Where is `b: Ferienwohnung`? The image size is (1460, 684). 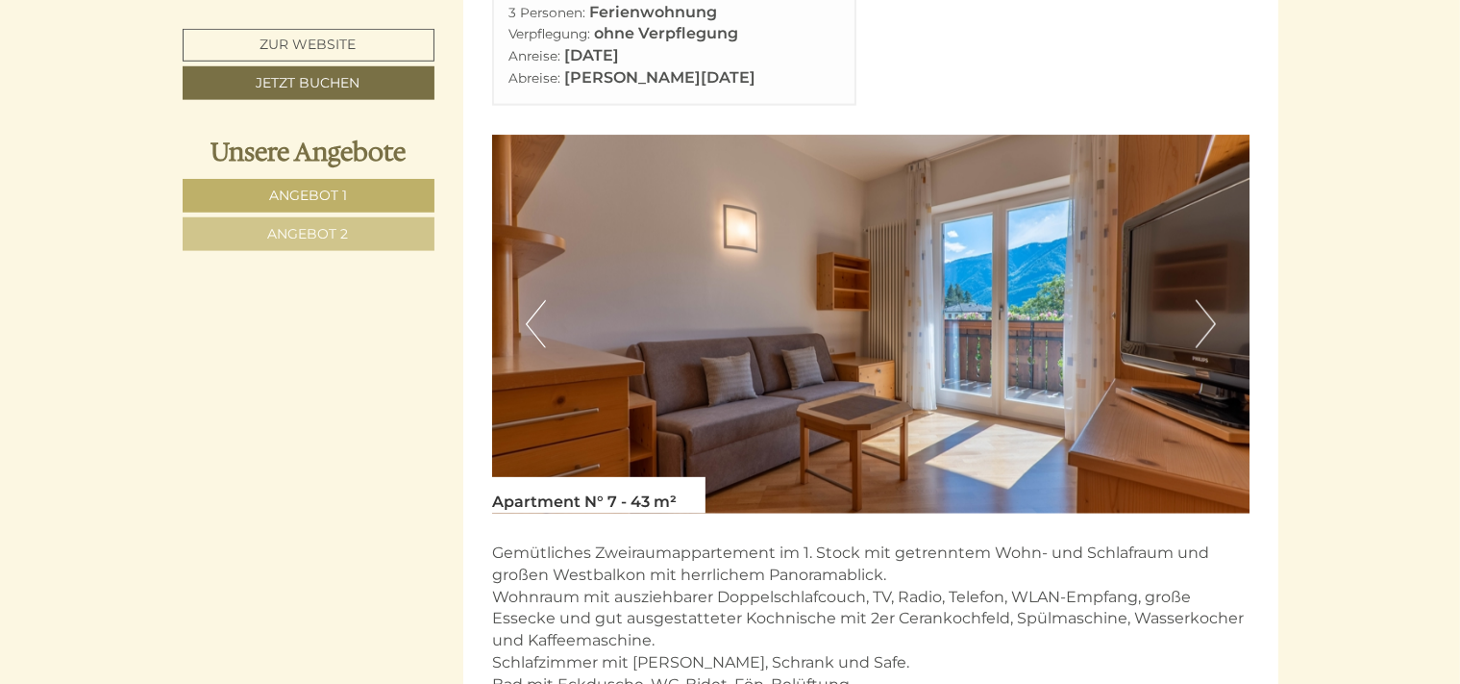
b: Ferienwohnung is located at coordinates (653, 12).